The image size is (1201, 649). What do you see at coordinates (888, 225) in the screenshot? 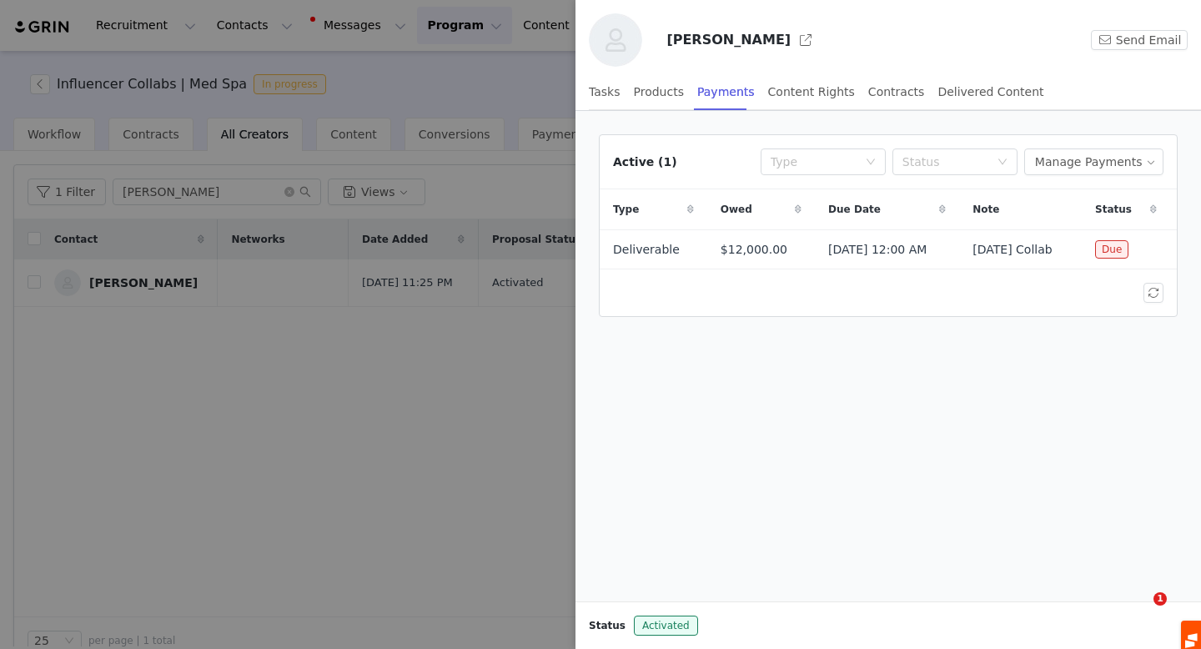
I see `article: Active` at bounding box center [888, 225].